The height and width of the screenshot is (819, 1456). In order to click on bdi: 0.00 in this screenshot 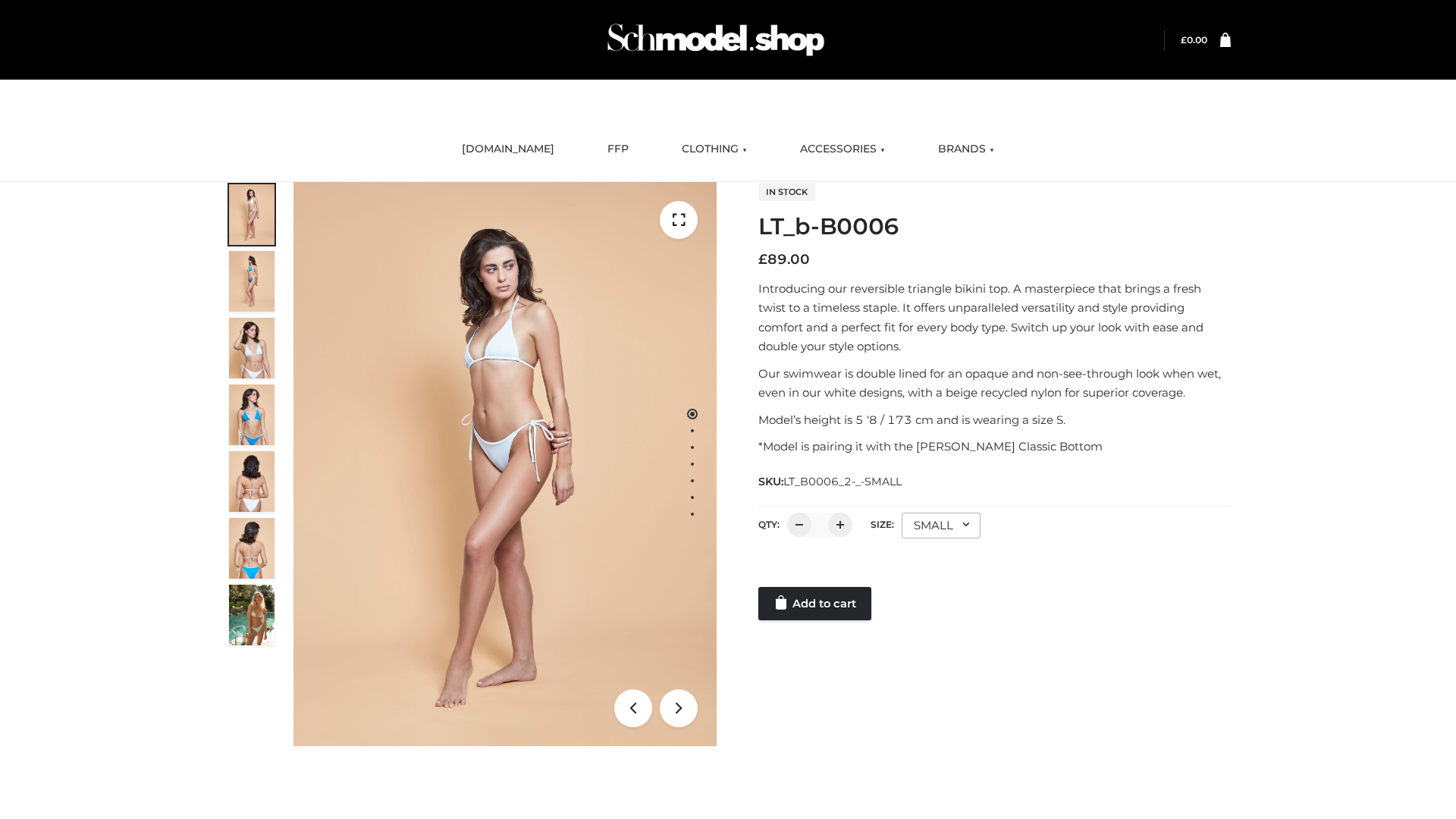, I will do `click(1194, 39)`.